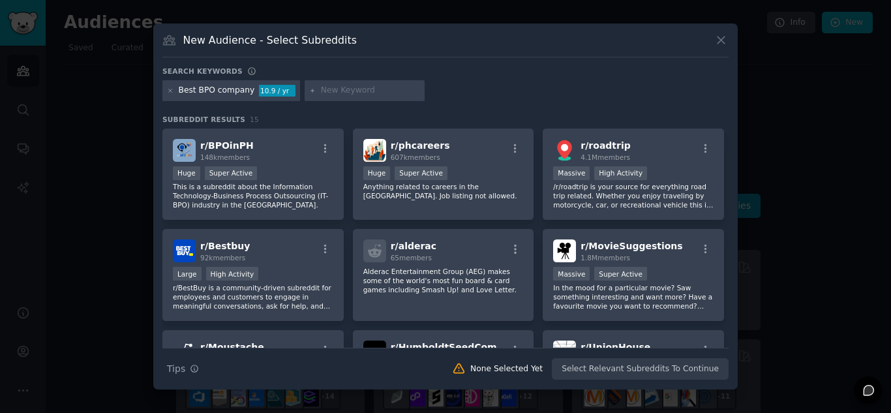  I want to click on img: phcareers, so click(374, 150).